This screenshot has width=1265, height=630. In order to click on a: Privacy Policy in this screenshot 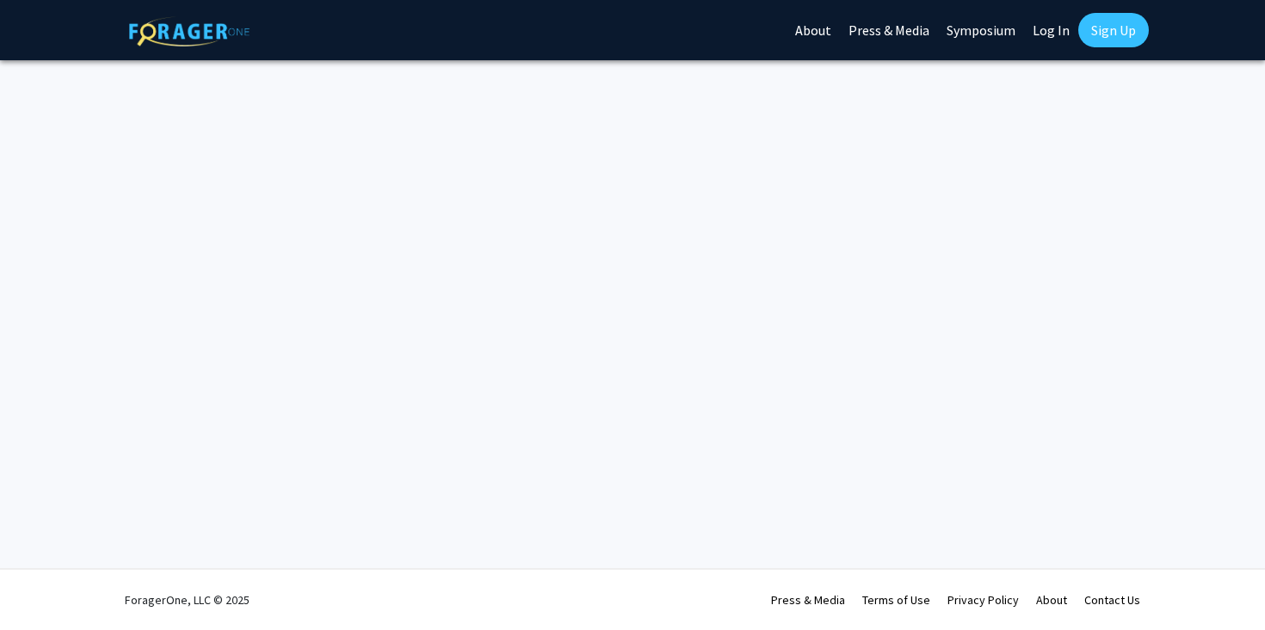, I will do `click(983, 600)`.